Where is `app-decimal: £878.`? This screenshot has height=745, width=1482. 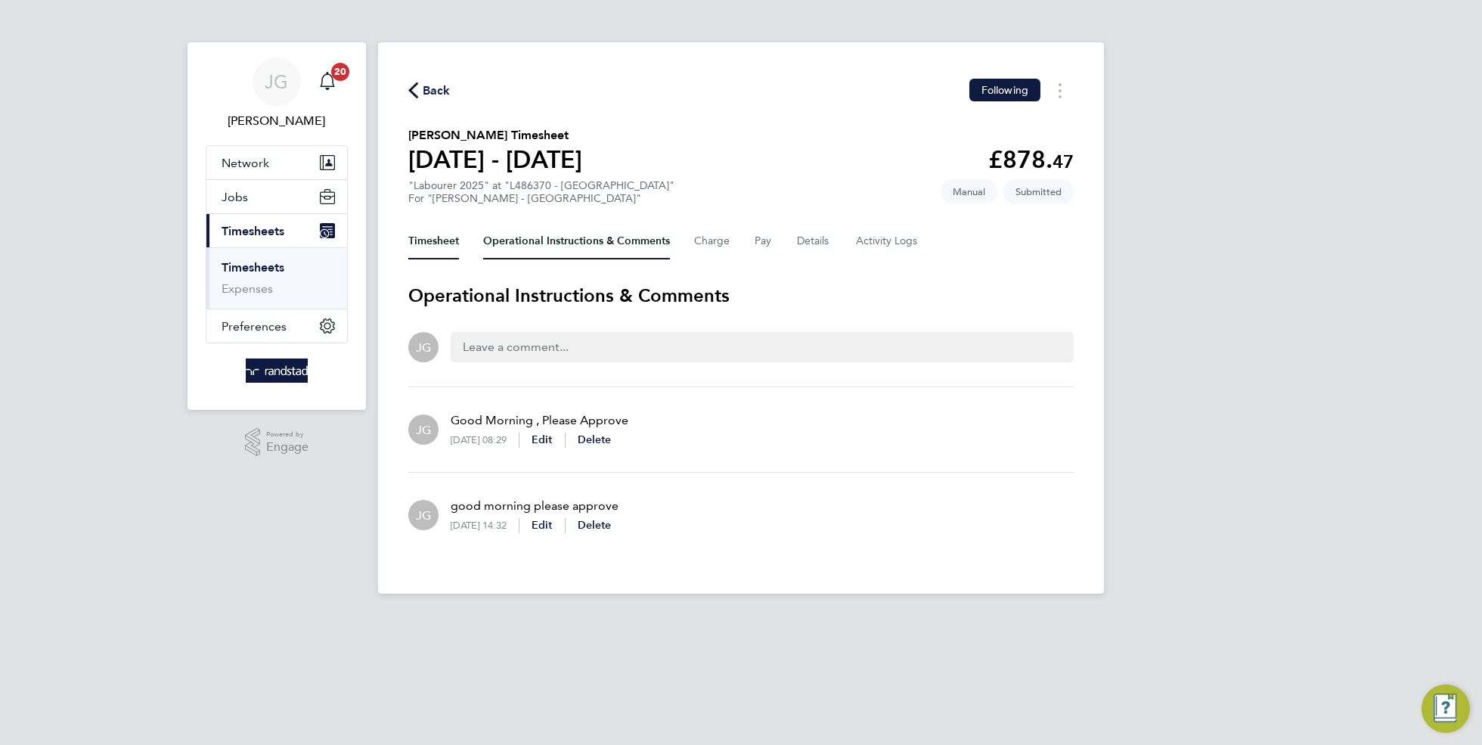
app-decimal: £878. is located at coordinates (1031, 160).